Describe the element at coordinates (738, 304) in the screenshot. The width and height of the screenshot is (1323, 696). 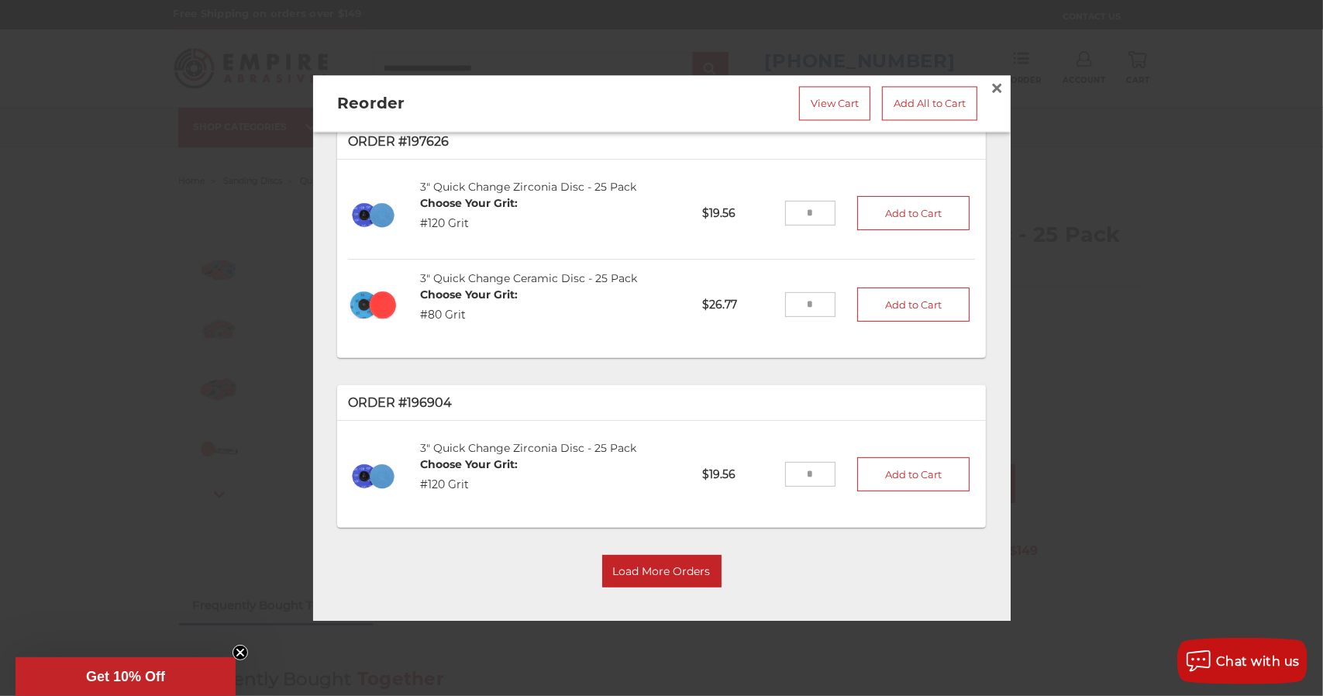
I see `p: $26.77` at that location.